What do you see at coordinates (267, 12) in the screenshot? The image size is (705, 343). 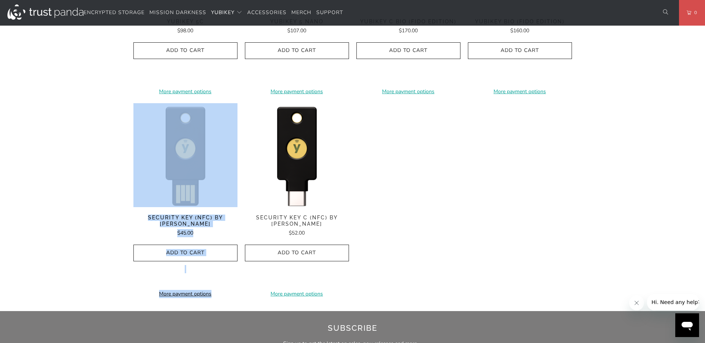 I see `span: Accessories` at bounding box center [267, 12].